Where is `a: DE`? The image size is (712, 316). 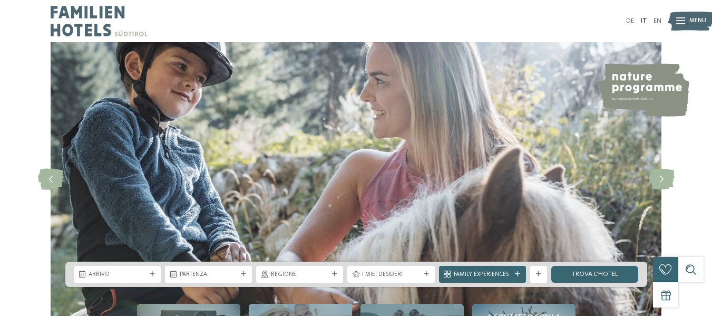 a: DE is located at coordinates (630, 21).